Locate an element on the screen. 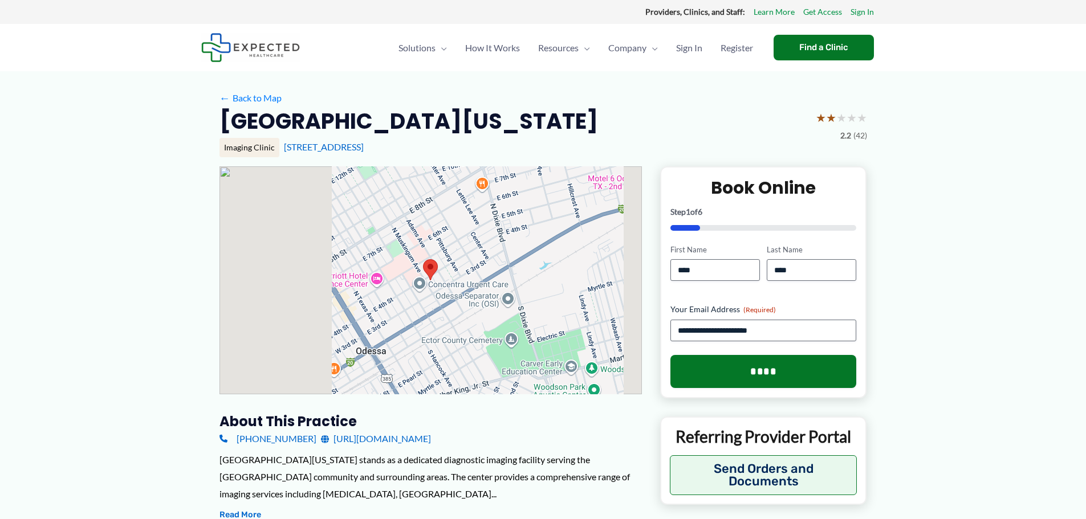  div: Imaging Clinic is located at coordinates (249, 148).